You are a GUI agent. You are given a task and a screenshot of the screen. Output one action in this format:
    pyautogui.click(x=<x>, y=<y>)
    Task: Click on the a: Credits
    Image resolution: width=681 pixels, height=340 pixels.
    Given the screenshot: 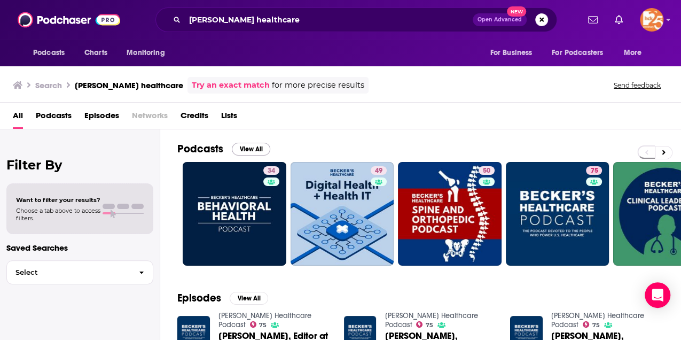 What is the action you would take?
    pyautogui.click(x=194, y=117)
    